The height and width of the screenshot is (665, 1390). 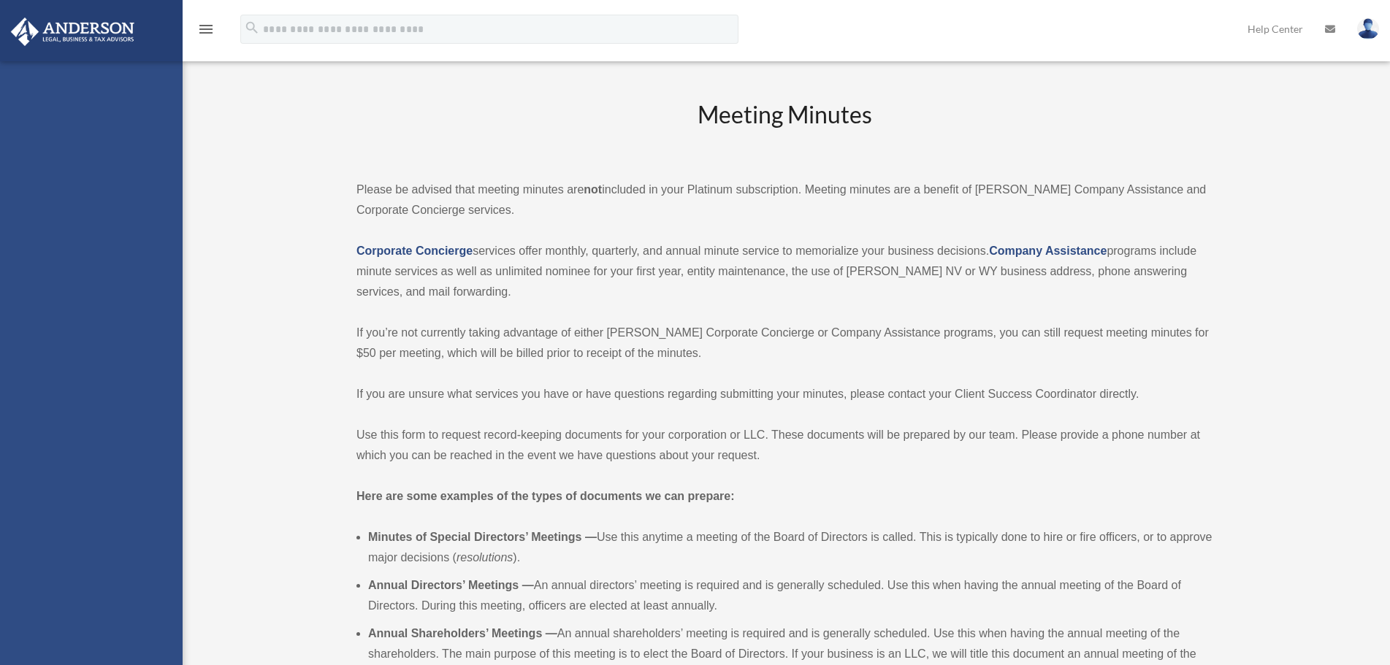 I want to click on em: resolutions, so click(x=484, y=557).